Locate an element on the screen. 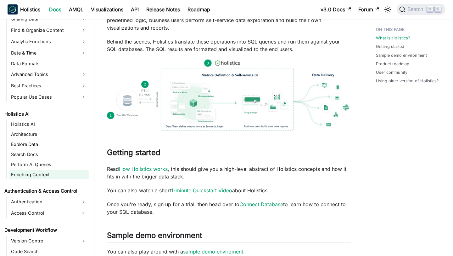 The width and height of the screenshot is (453, 256). a: Architecture is located at coordinates (49, 134).